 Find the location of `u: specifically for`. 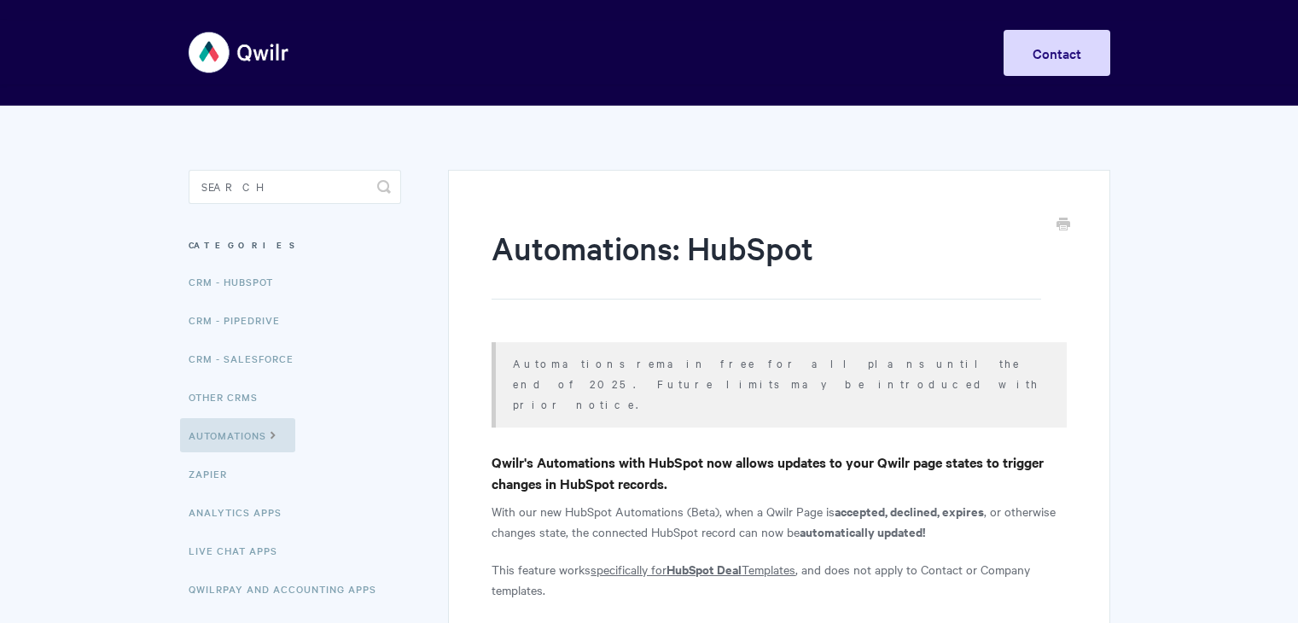

u: specifically for is located at coordinates (628, 569).